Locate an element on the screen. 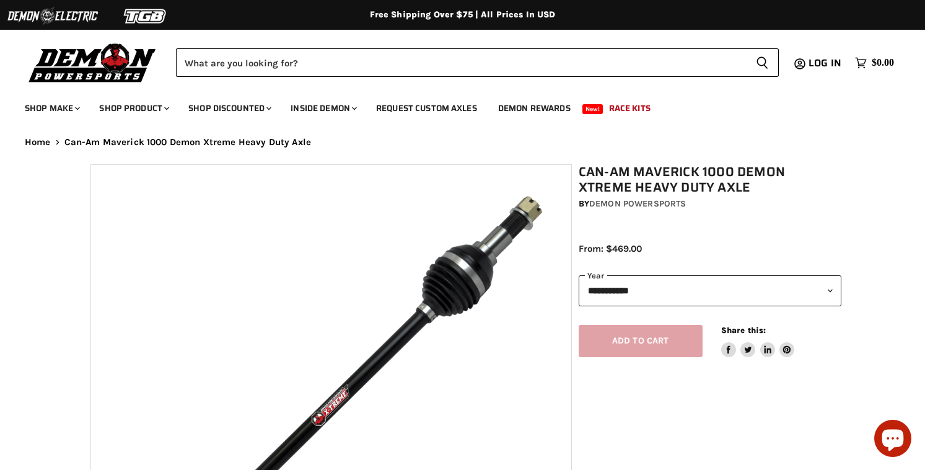 Image resolution: width=925 pixels, height=470 pixels. a: Race Kits is located at coordinates (630, 108).